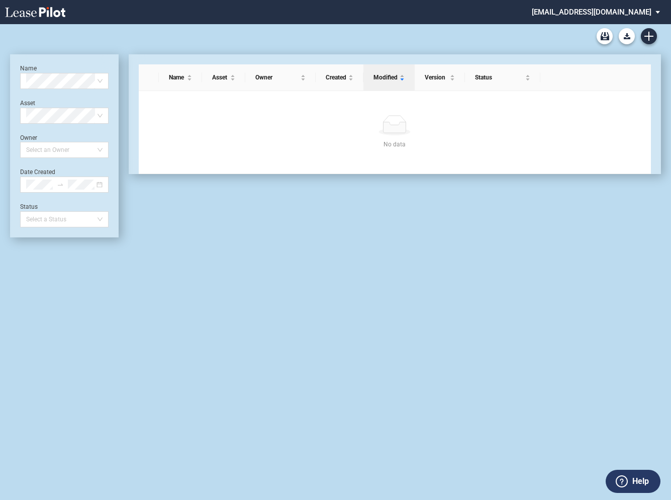 The image size is (671, 500). I want to click on th: Modified, so click(389, 77).